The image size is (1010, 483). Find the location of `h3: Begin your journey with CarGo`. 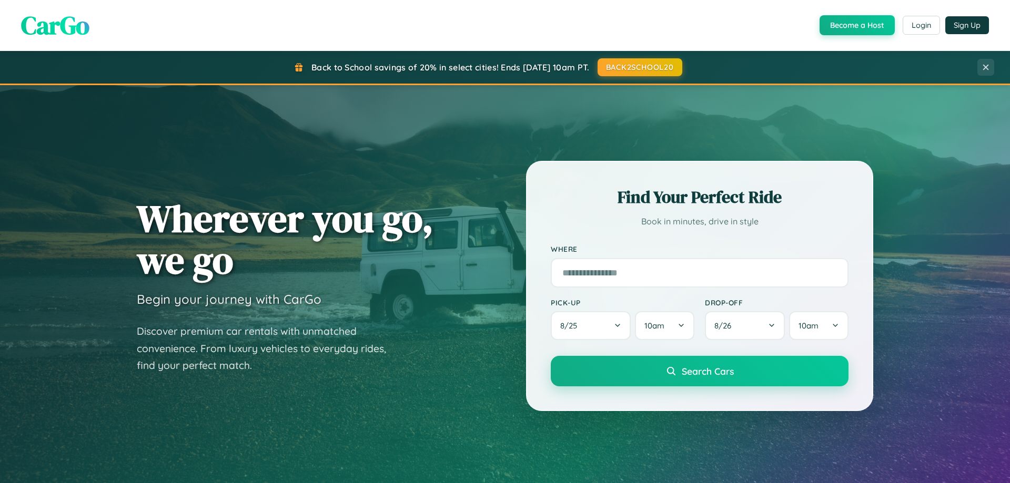

h3: Begin your journey with CarGo is located at coordinates (229, 299).